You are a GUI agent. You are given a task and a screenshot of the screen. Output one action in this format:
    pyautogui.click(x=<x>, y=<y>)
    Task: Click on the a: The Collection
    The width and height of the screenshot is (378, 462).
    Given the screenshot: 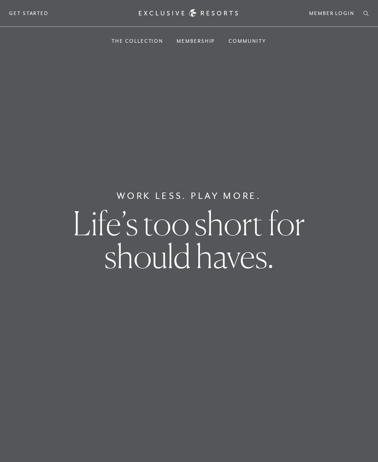 What is the action you would take?
    pyautogui.click(x=137, y=41)
    